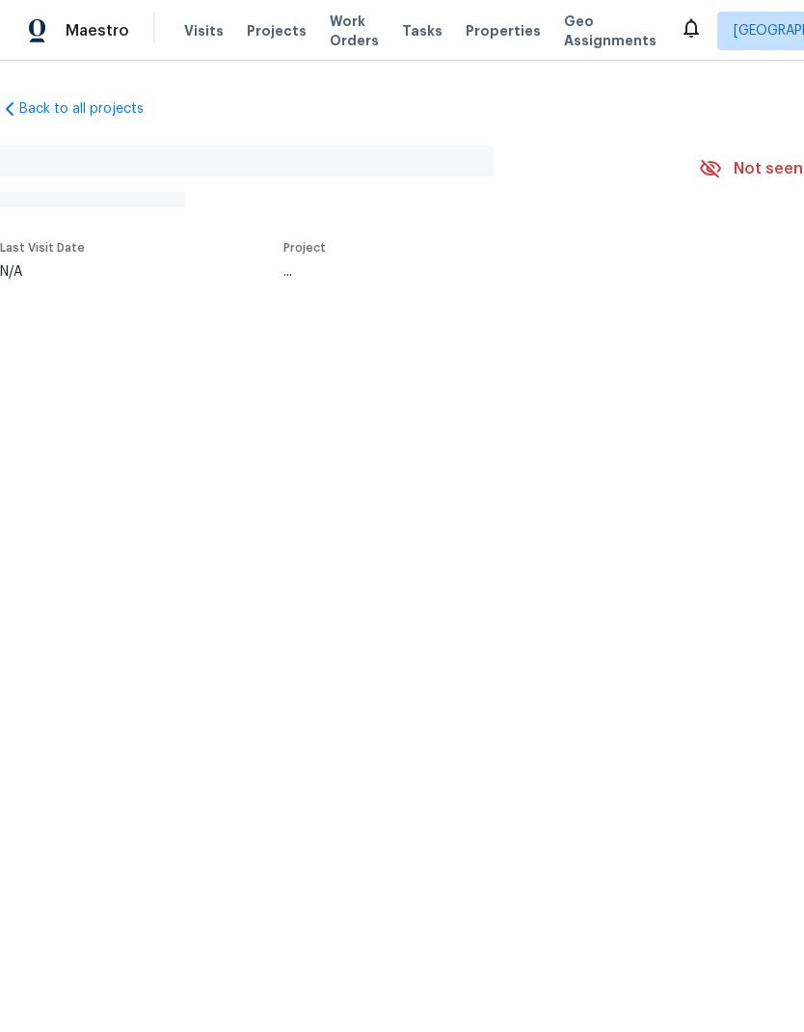 The height and width of the screenshot is (1032, 804). Describe the element at coordinates (611, 31) in the screenshot. I see `span: Geo Assignments` at that location.